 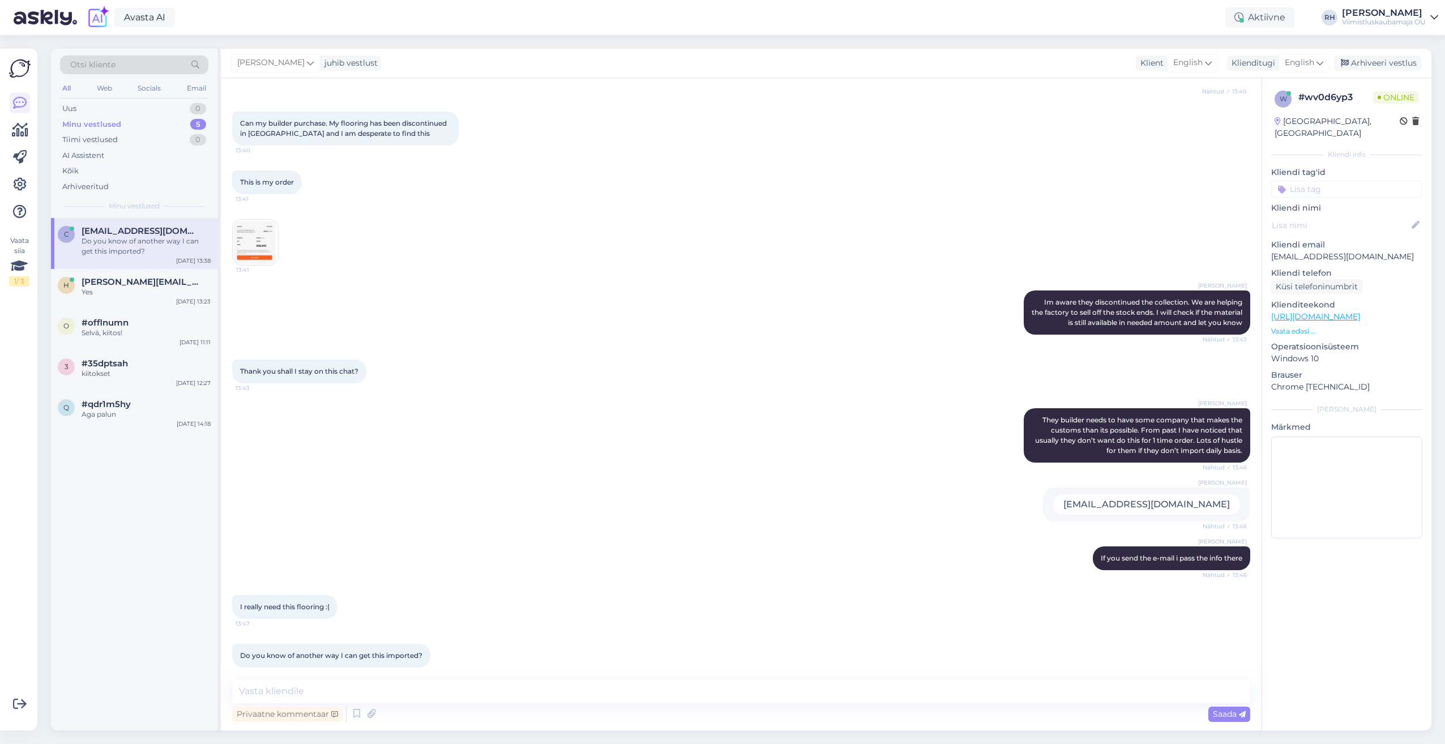 I want to click on span: #qdr1m5hy, so click(x=106, y=404).